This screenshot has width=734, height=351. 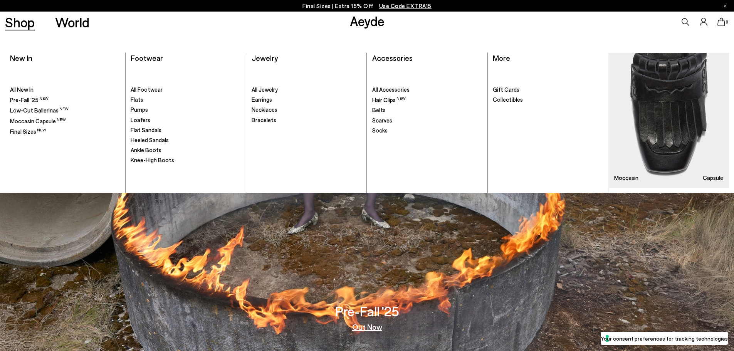 I want to click on span: Necklaces, so click(x=264, y=109).